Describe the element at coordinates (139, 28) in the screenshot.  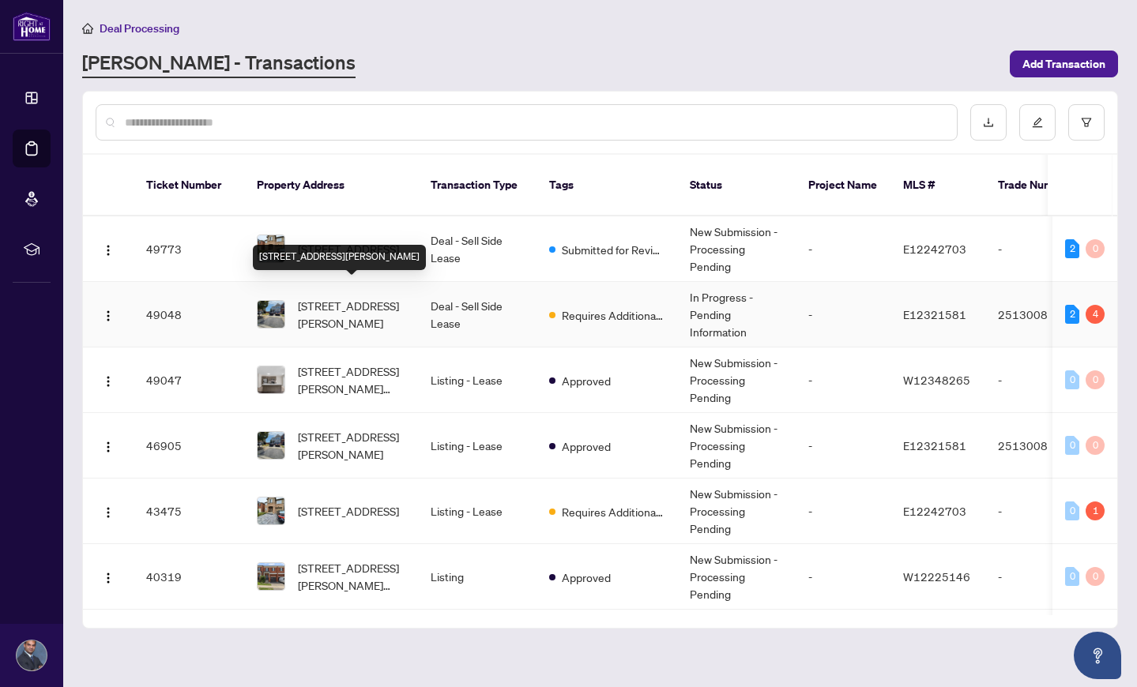
I see `span: Deal Processing` at that location.